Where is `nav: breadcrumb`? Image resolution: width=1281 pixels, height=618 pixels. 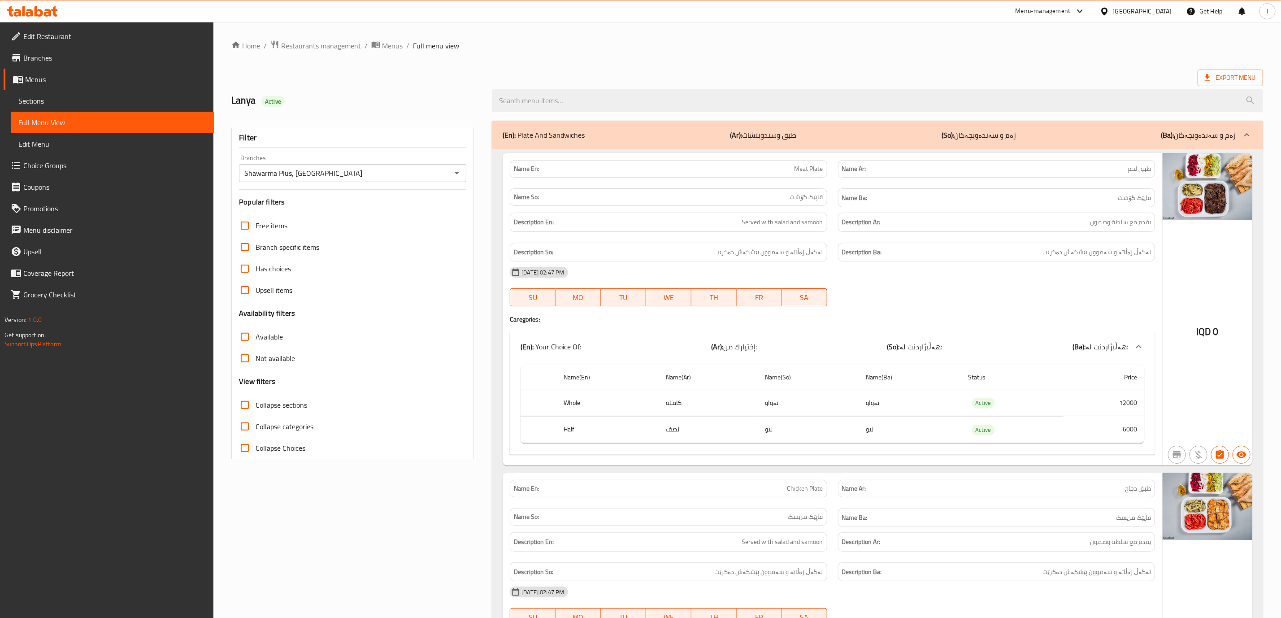 nav: breadcrumb is located at coordinates (747, 46).